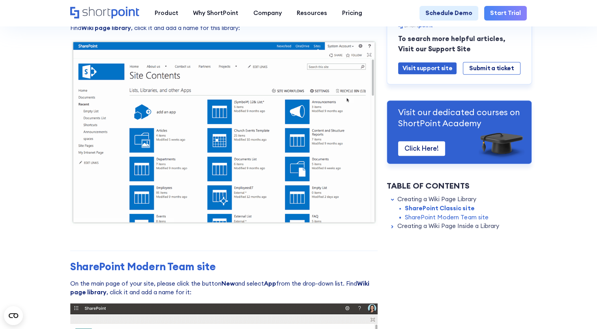  I want to click on strong: App, so click(270, 283).